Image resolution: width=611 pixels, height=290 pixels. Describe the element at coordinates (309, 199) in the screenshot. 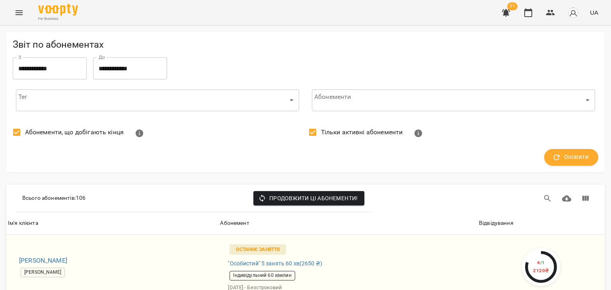

I see `span: Продовжити ці абонементи!` at that location.